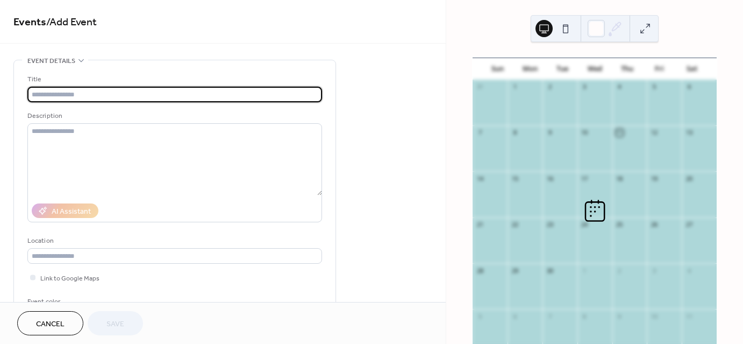 Image resolution: width=743 pixels, height=344 pixels. Describe the element at coordinates (550, 270) in the screenshot. I see `div: 30` at that location.